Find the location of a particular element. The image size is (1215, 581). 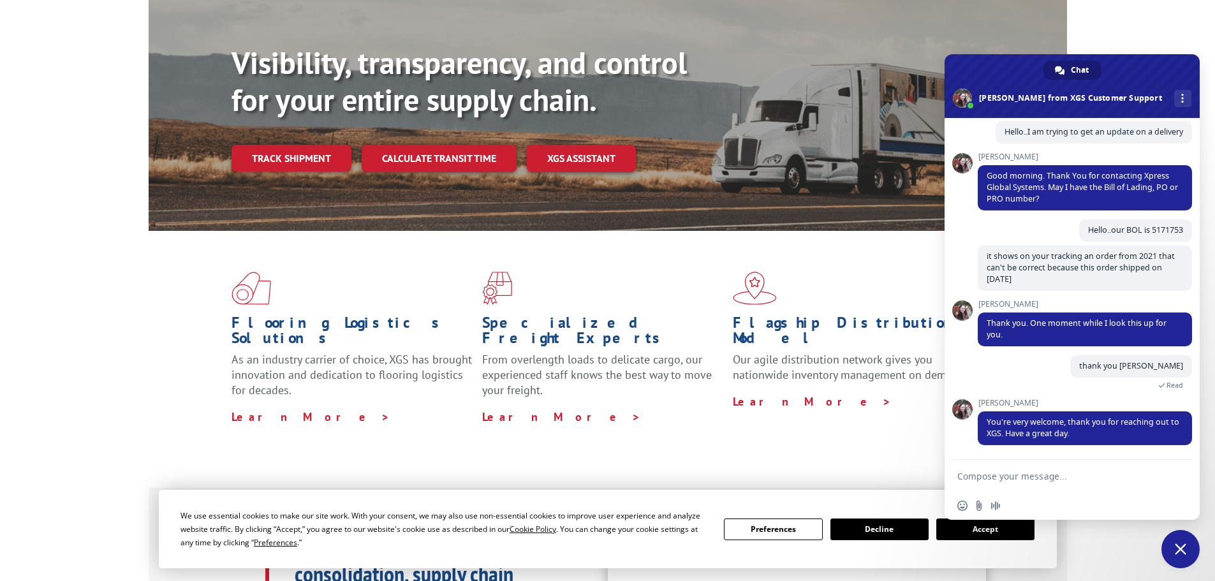

button: Decline is located at coordinates (880, 529).